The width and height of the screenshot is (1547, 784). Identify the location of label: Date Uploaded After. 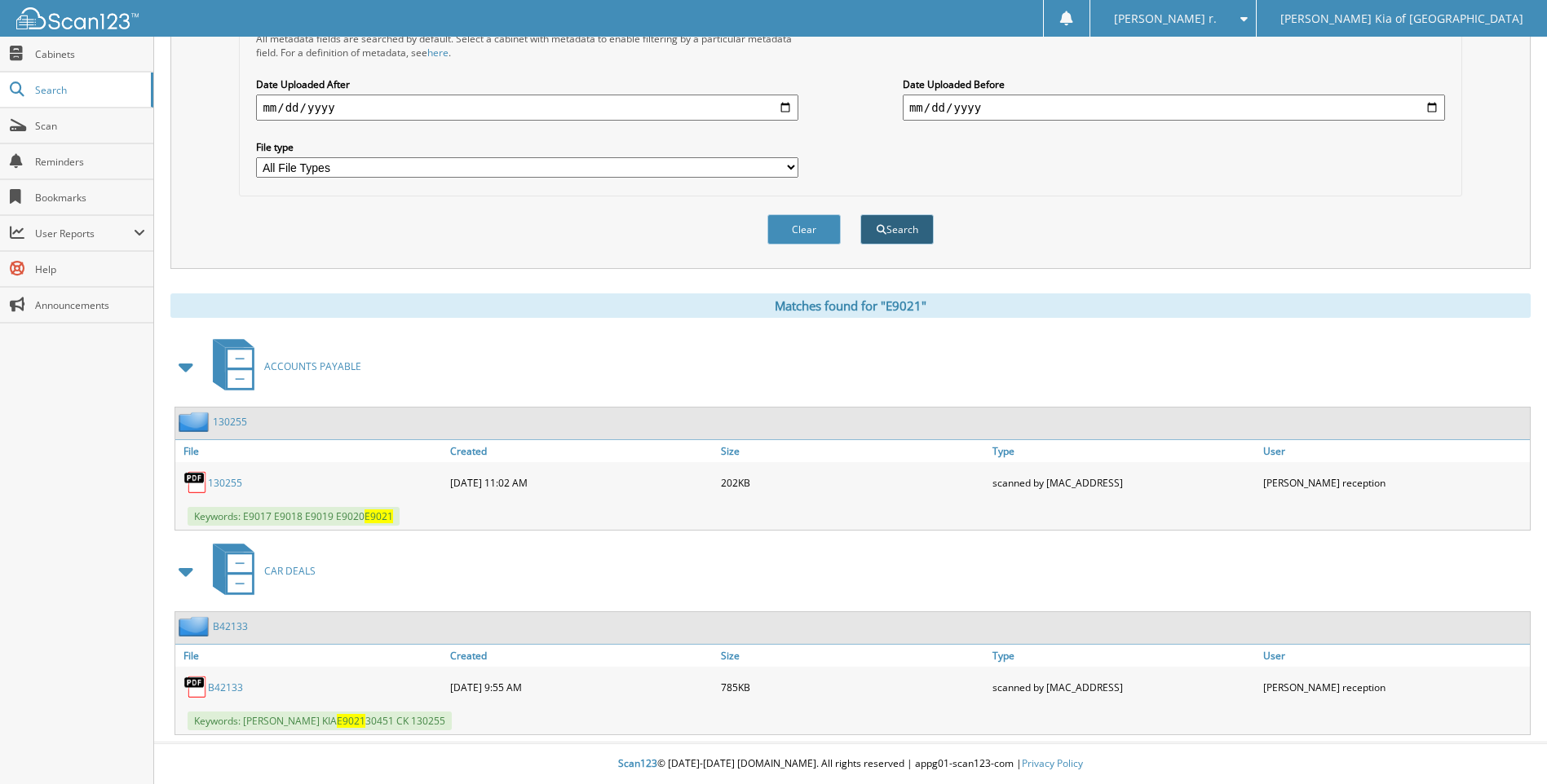
(527, 84).